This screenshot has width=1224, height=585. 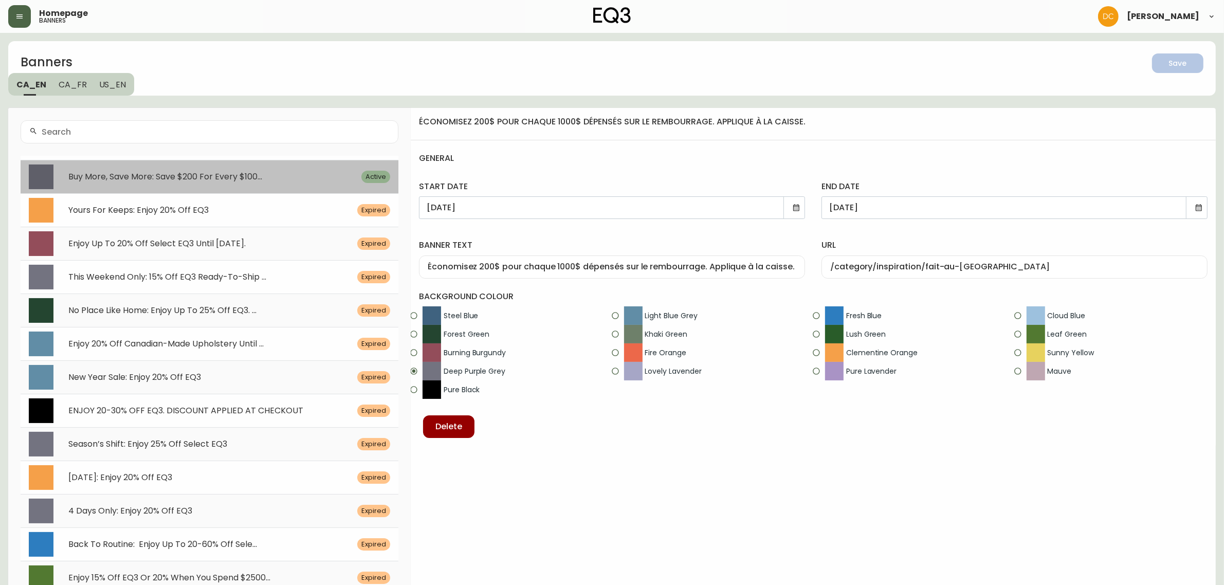 I want to click on span: Steel Blue, so click(x=450, y=316).